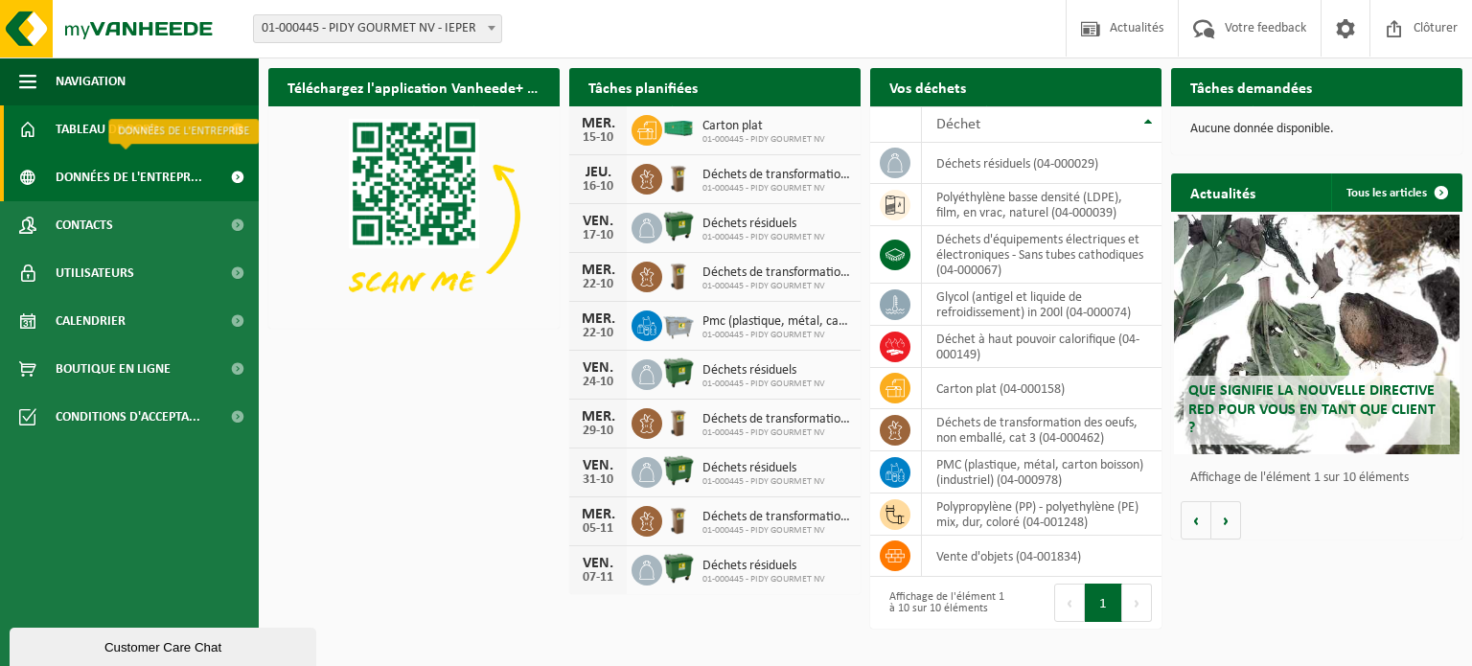 The image size is (1472, 666). I want to click on p: Affichage de l'élément 1 sur 10 éléments, so click(1322, 478).